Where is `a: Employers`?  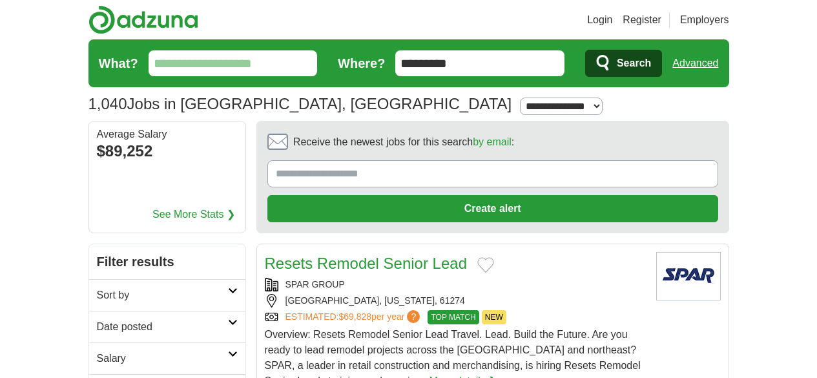 a: Employers is located at coordinates (705, 20).